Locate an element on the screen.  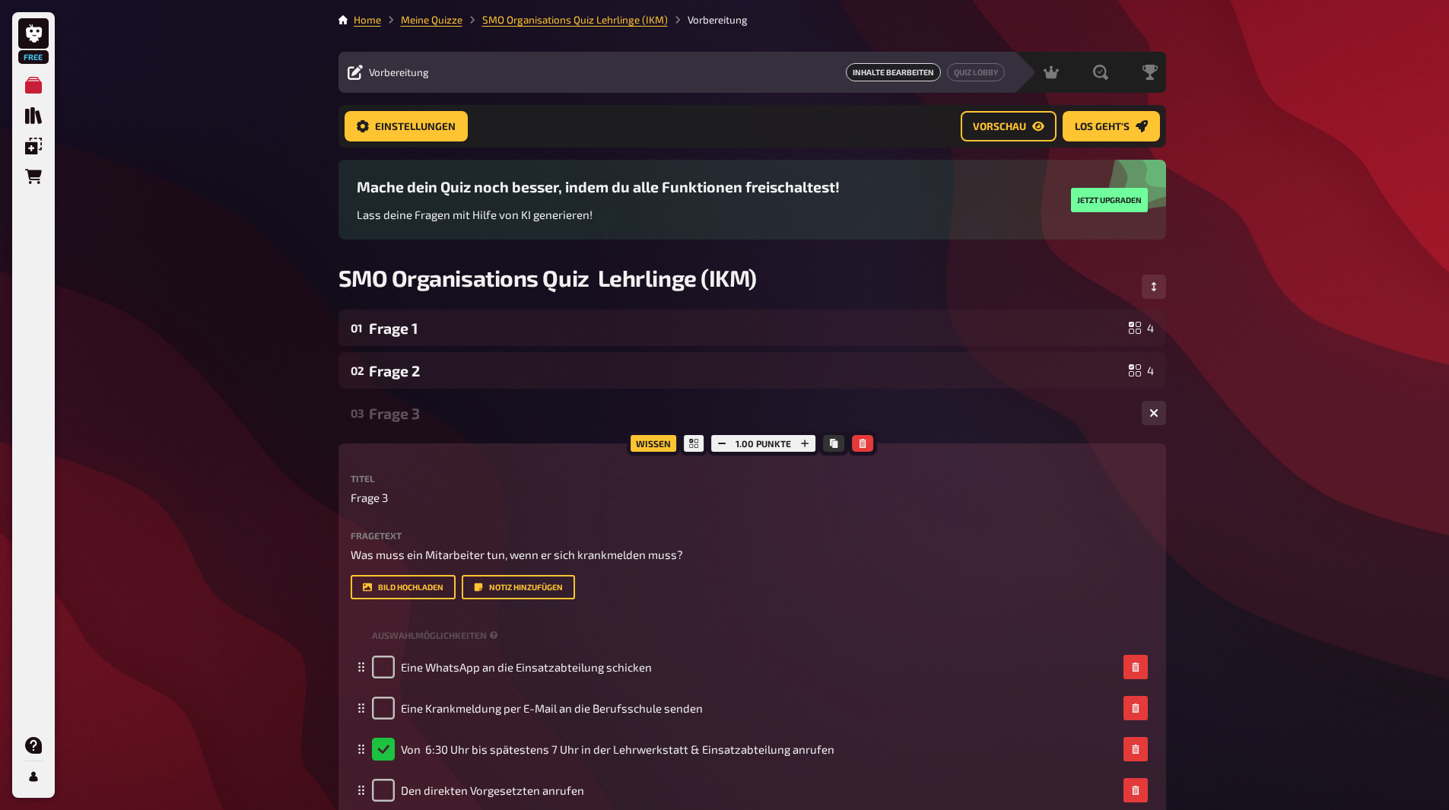
span: Los geht's is located at coordinates (1102, 127).